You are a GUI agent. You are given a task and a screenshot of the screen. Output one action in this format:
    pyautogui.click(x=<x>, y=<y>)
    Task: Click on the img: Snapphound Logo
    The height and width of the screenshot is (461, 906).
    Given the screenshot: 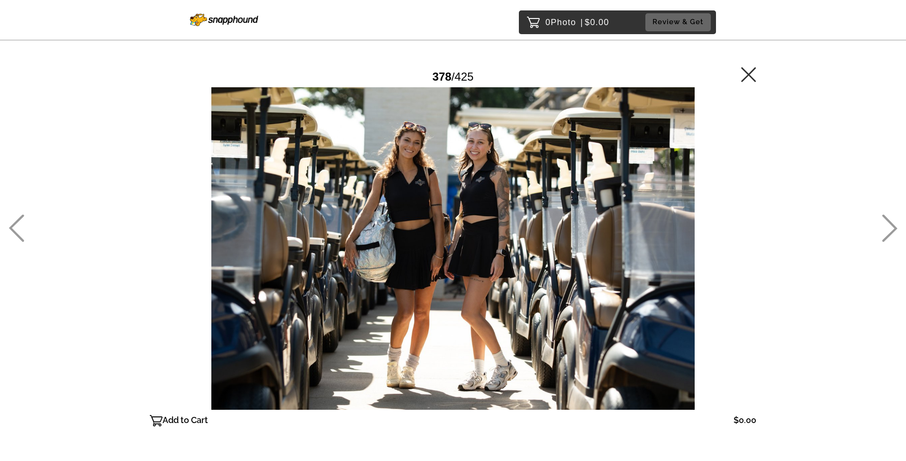 What is the action you would take?
    pyautogui.click(x=224, y=20)
    